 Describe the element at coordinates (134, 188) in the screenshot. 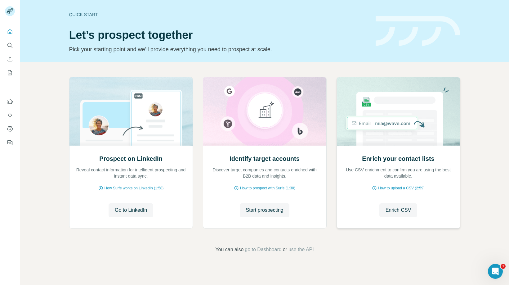

I see `span: How Surfe works on LinkedIn (1:58)` at that location.